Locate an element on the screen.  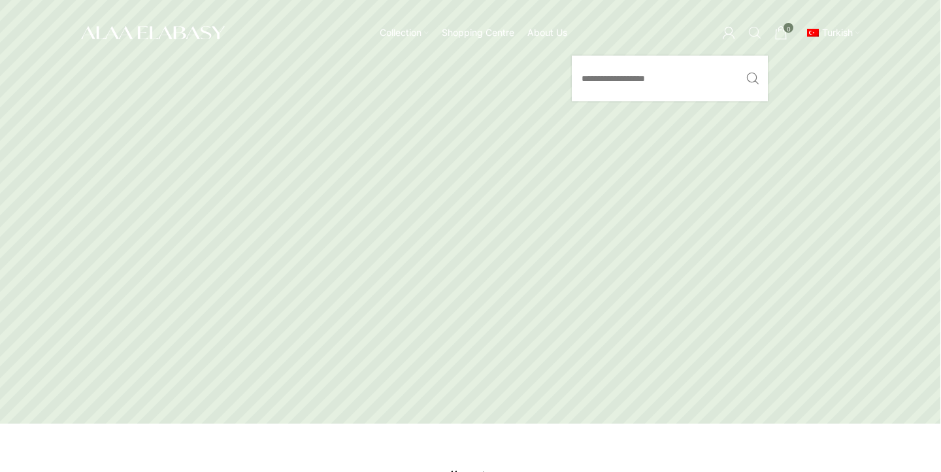
font: Shopping centre is located at coordinates (477, 32).